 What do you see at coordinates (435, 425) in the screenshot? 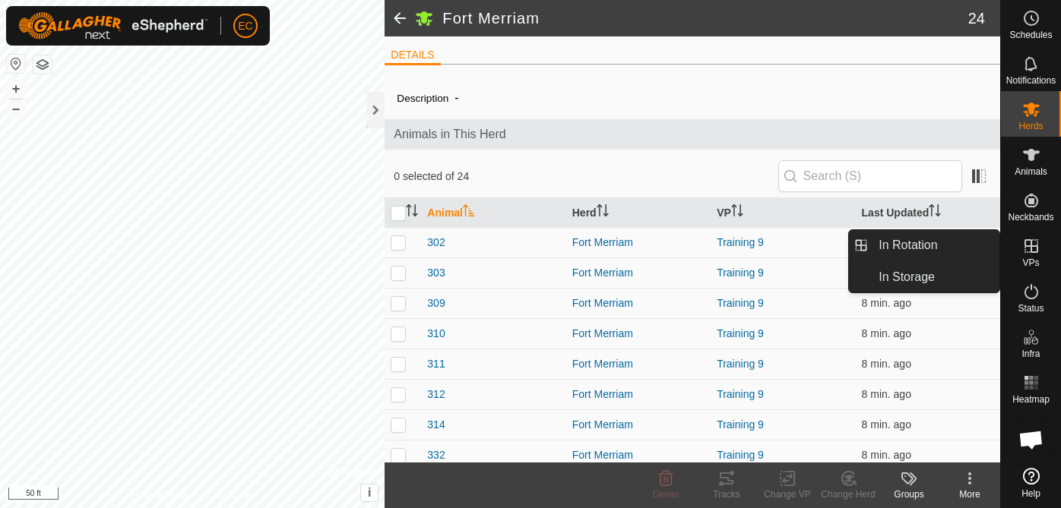
I see `span: 314` at bounding box center [435, 425].